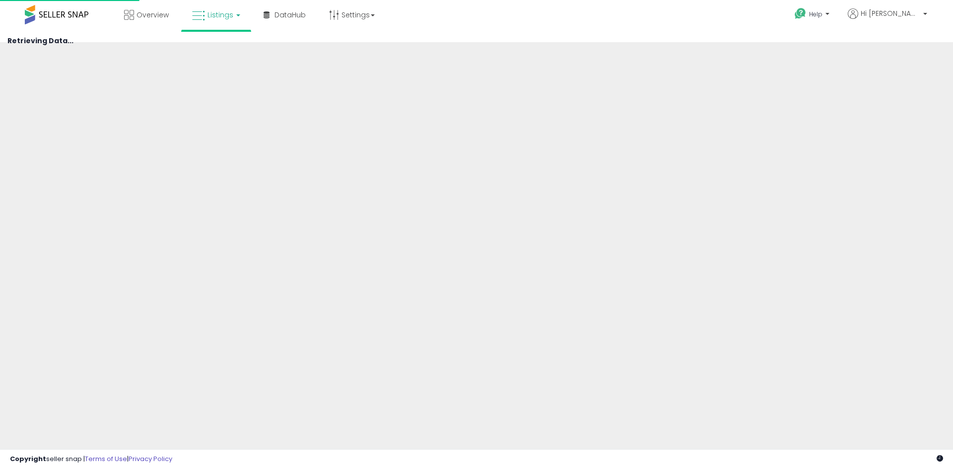 The image size is (953, 469). Describe the element at coordinates (800, 13) in the screenshot. I see `i: Get Help` at that location.